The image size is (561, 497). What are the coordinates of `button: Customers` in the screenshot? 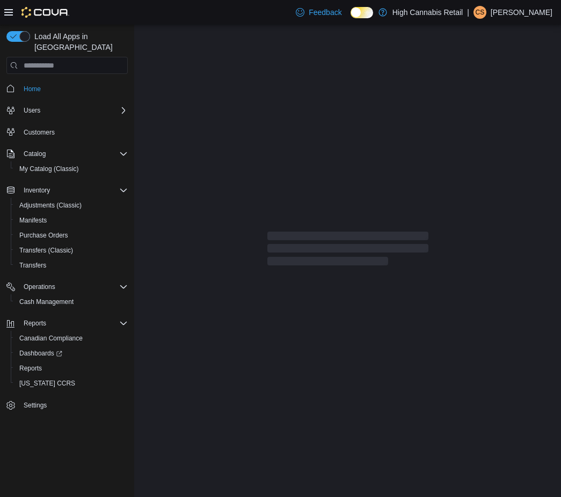 It's located at (67, 132).